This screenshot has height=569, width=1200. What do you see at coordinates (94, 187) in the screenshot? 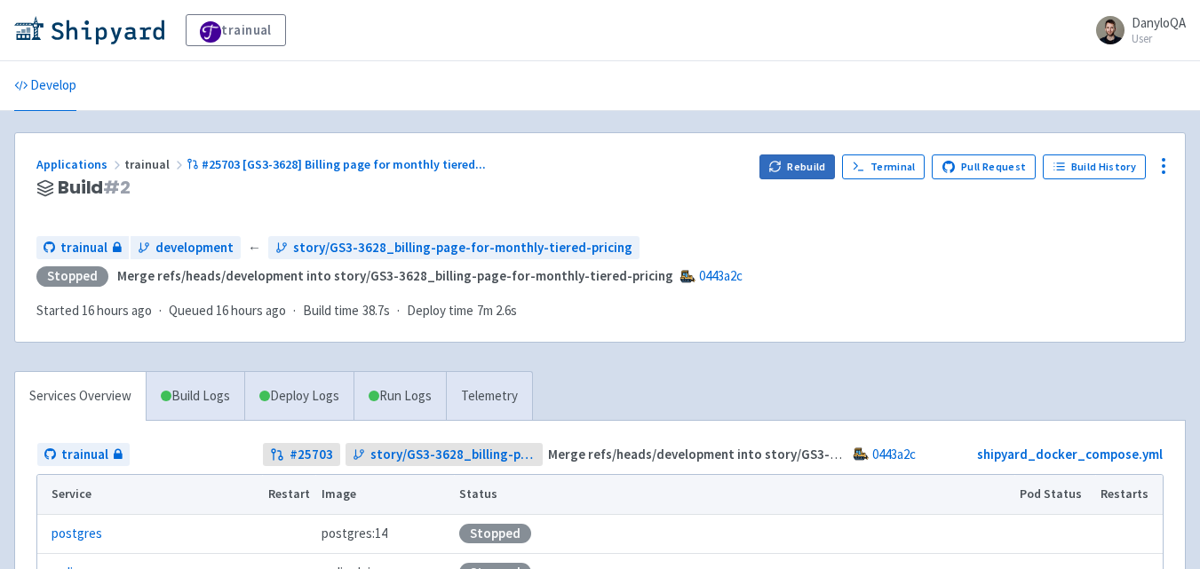
I see `span: Build` at bounding box center [94, 187].